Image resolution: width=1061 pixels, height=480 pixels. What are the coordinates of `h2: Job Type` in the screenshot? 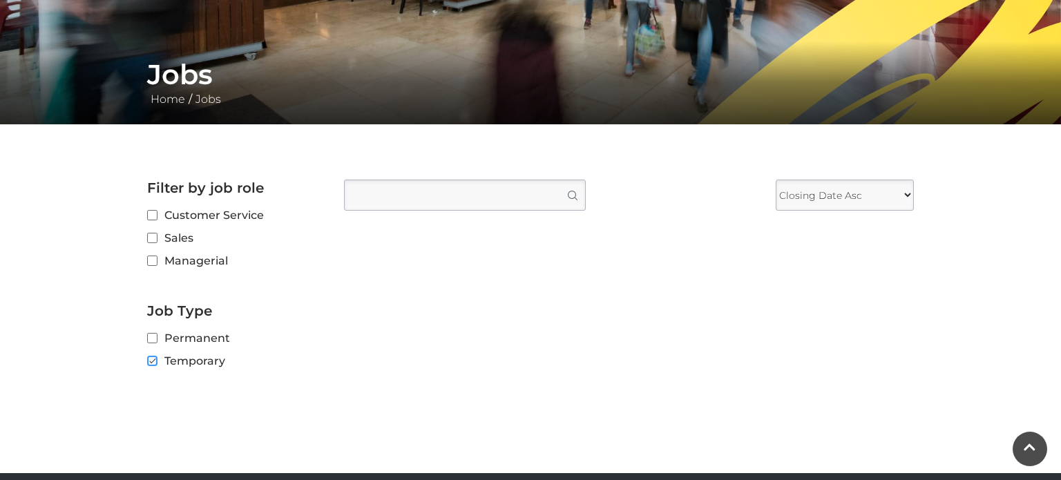 It's located at (235, 311).